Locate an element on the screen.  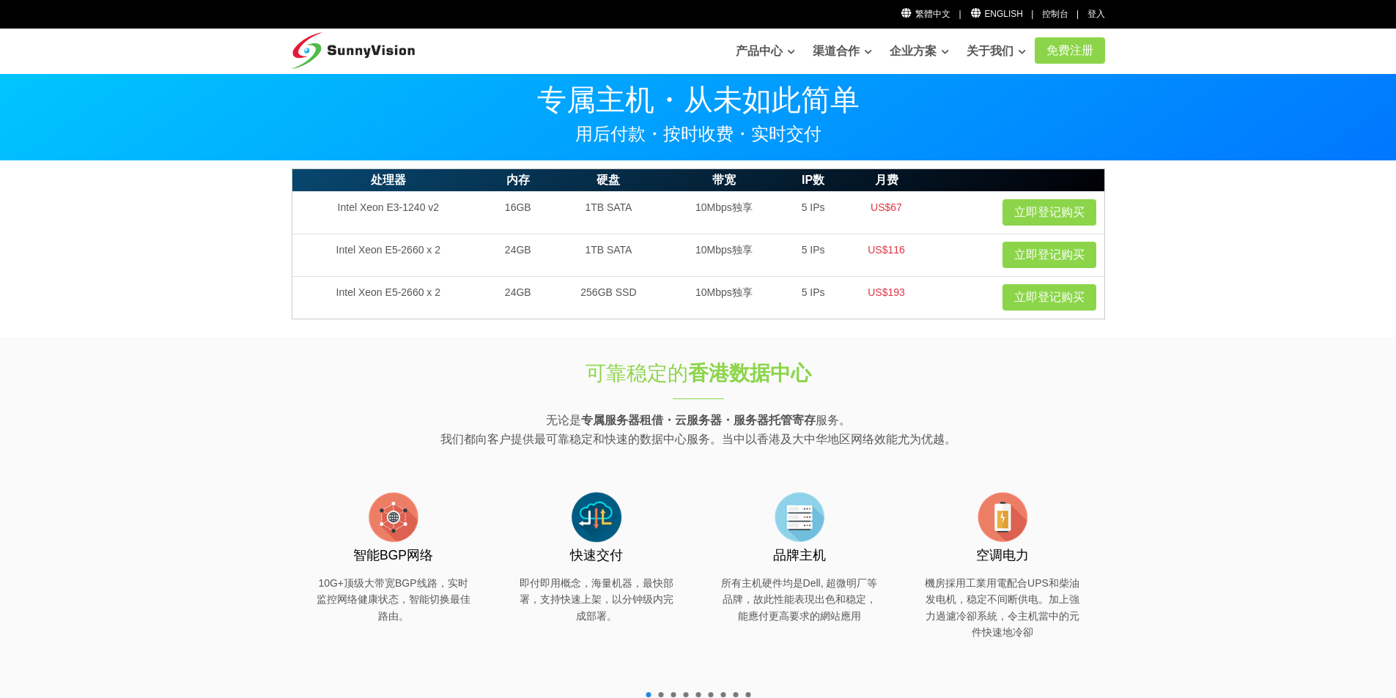
td: US$116 is located at coordinates (886, 255).